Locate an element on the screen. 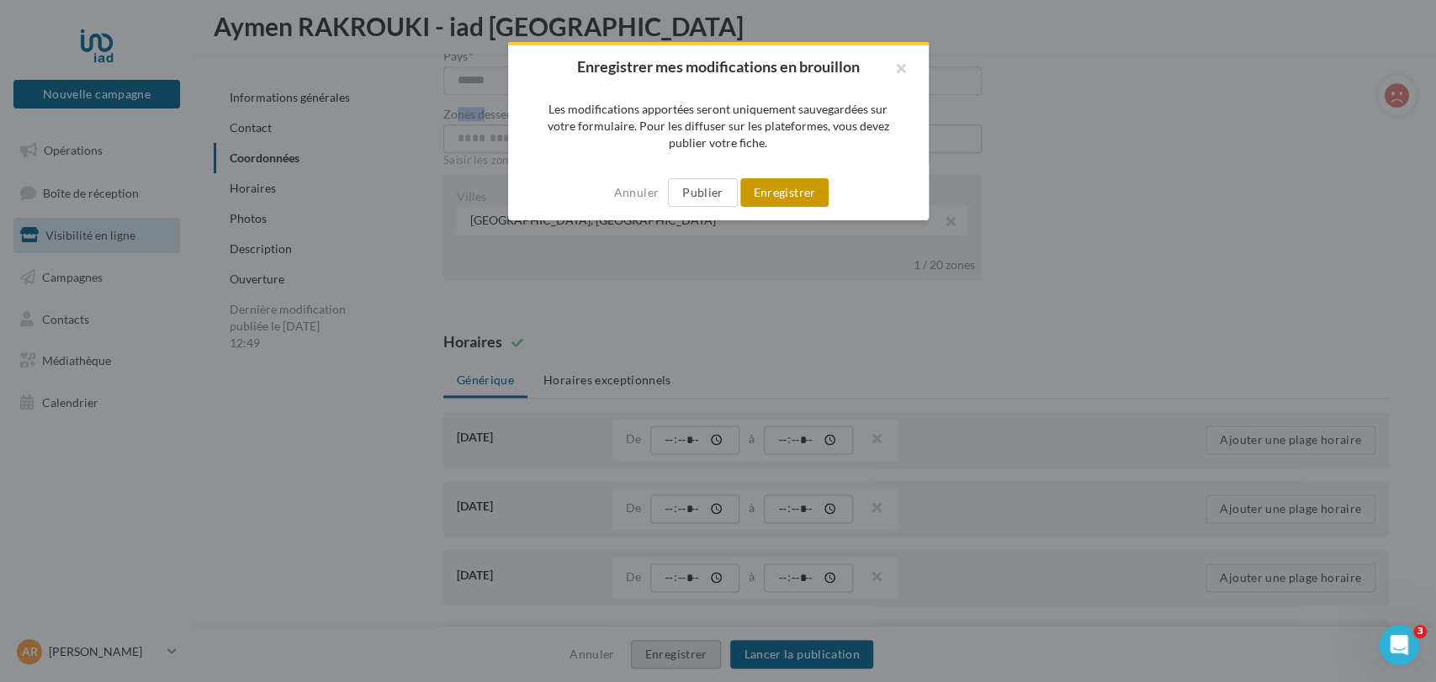  span: 3 is located at coordinates (1420, 632).